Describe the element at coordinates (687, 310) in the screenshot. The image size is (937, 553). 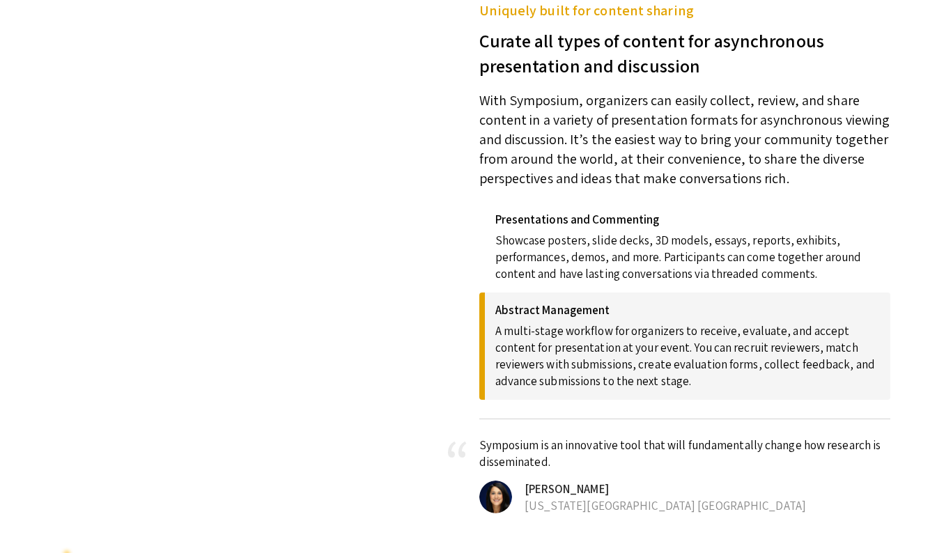
I see `h4: Abstract Management` at that location.